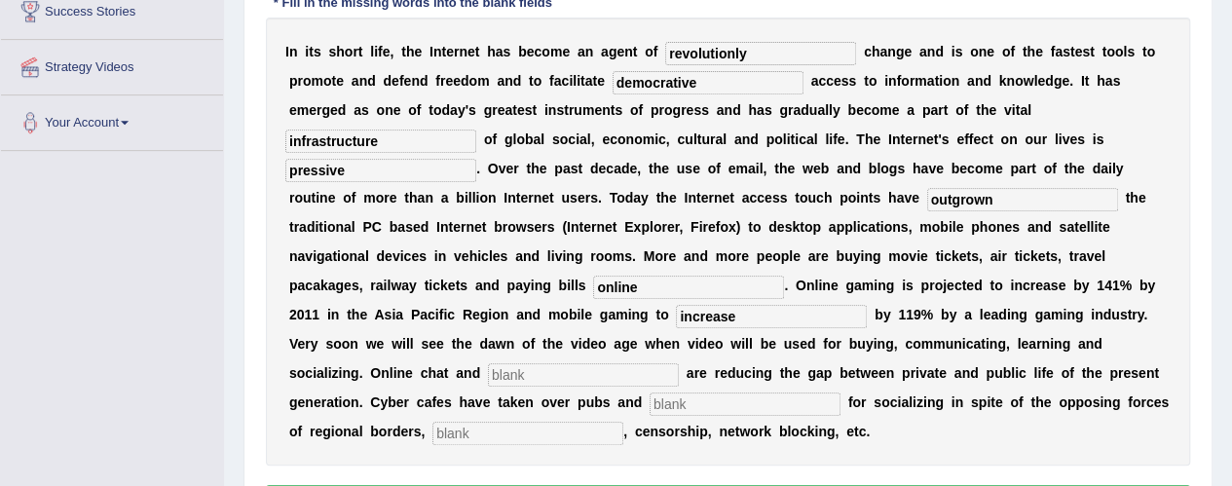  I want to click on b: p, so click(293, 81).